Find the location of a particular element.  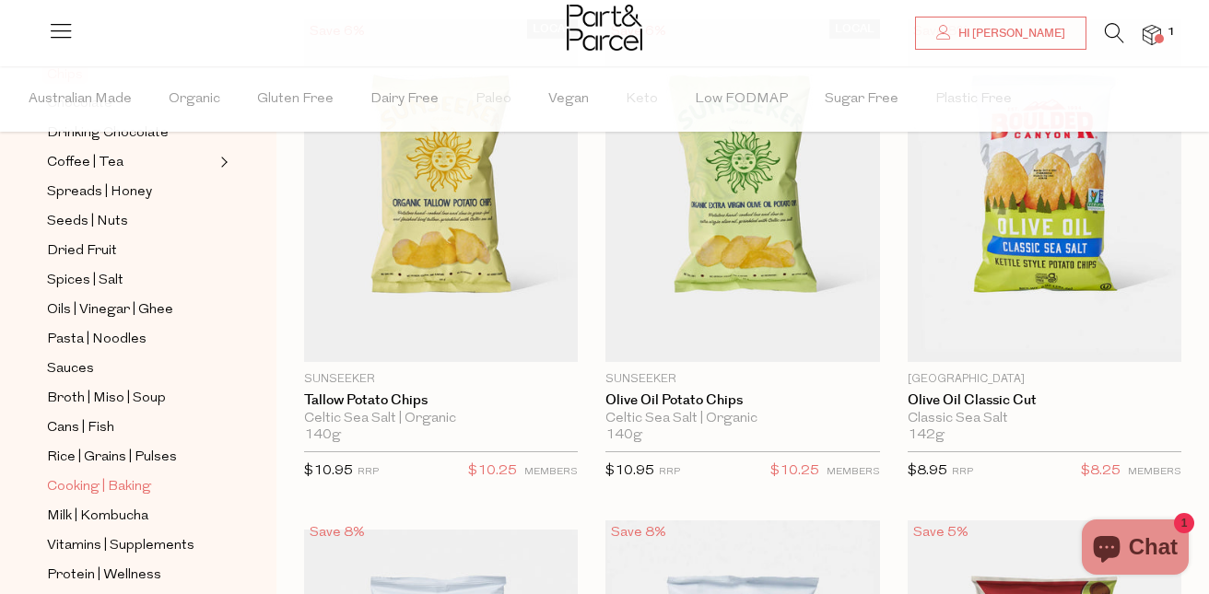

a: Cooking | Baking is located at coordinates (131, 486).